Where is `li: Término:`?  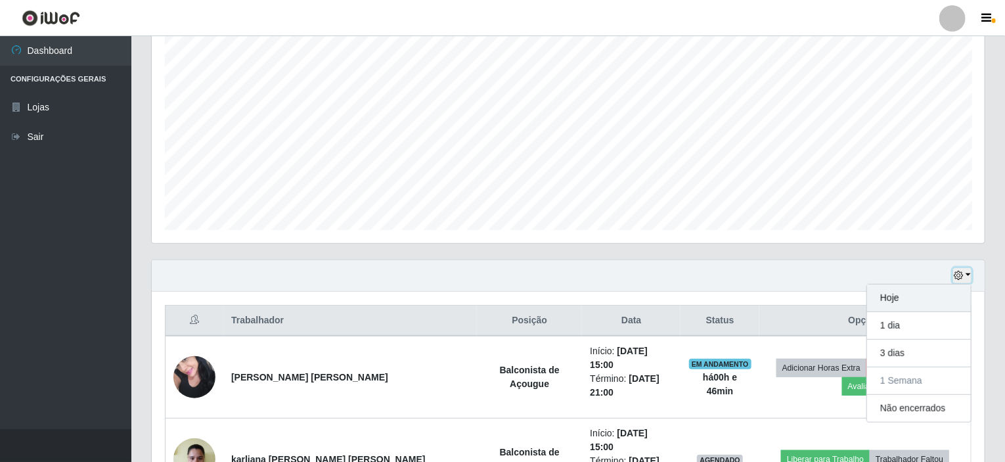 li: Término: is located at coordinates (631, 386).